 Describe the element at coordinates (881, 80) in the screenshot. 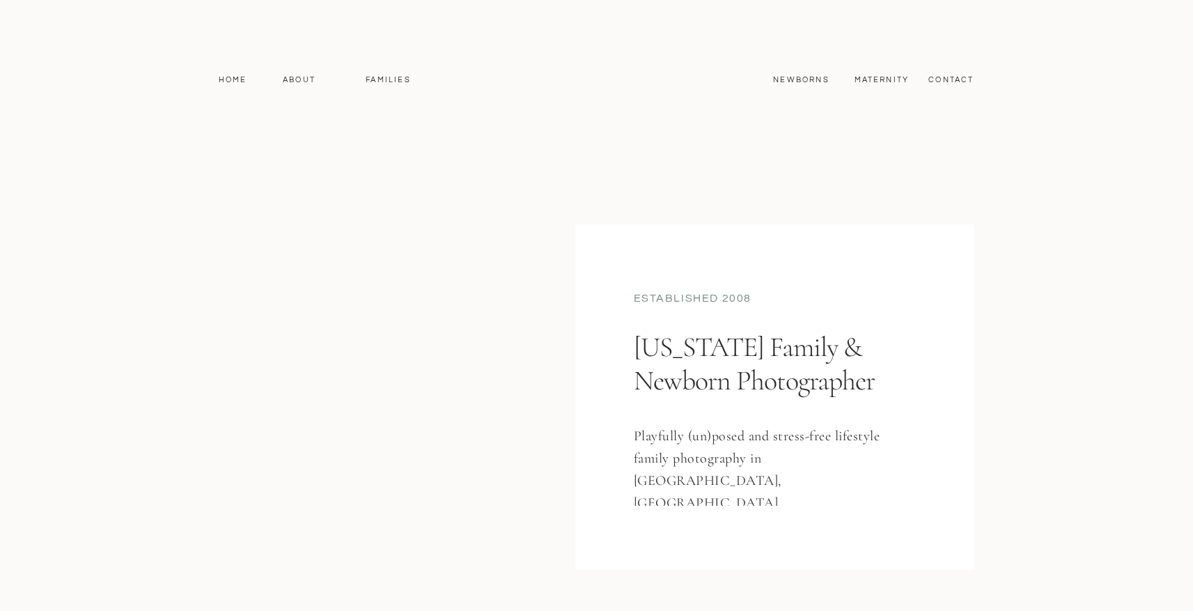

I see `nav: MAternity` at that location.